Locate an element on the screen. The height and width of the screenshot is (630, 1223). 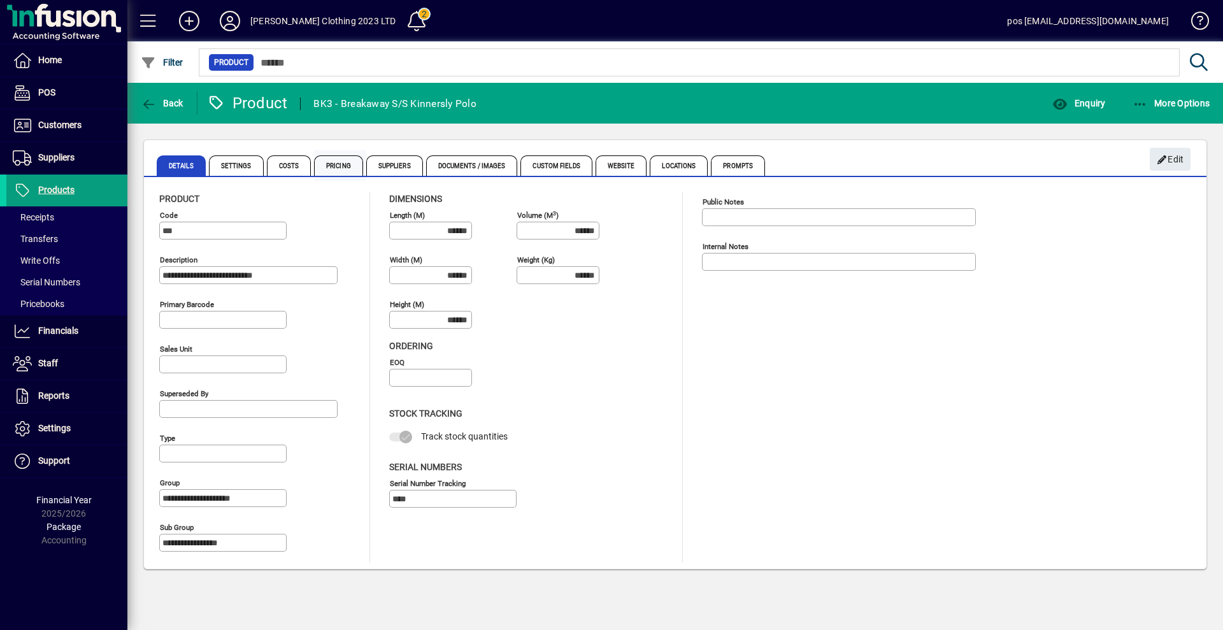
span: Pricebooks is located at coordinates (38, 304).